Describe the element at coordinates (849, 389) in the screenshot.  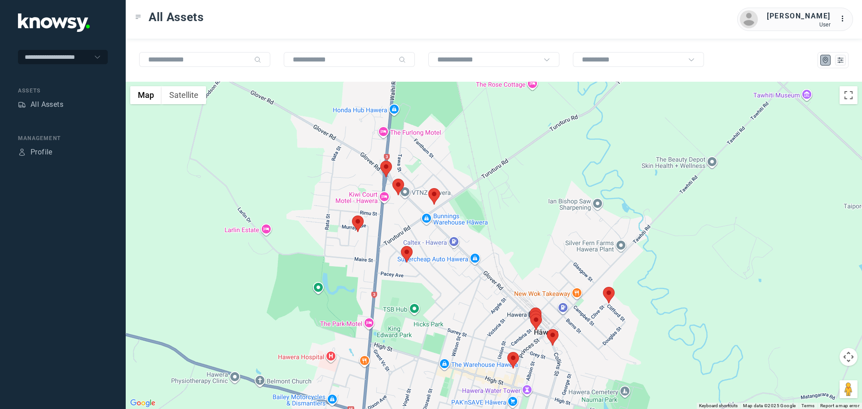
I see `button: Drag Pegman onto the map to open Street View` at that location.